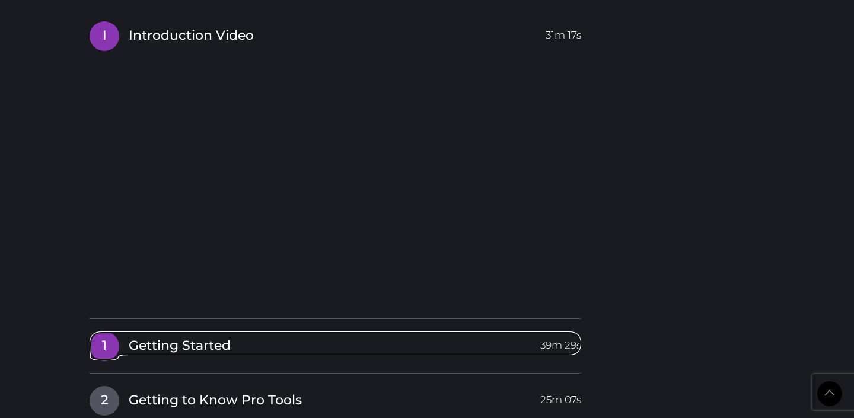 This screenshot has width=854, height=418. What do you see at coordinates (563, 32) in the screenshot?
I see `span: 31m 17s` at bounding box center [563, 32].